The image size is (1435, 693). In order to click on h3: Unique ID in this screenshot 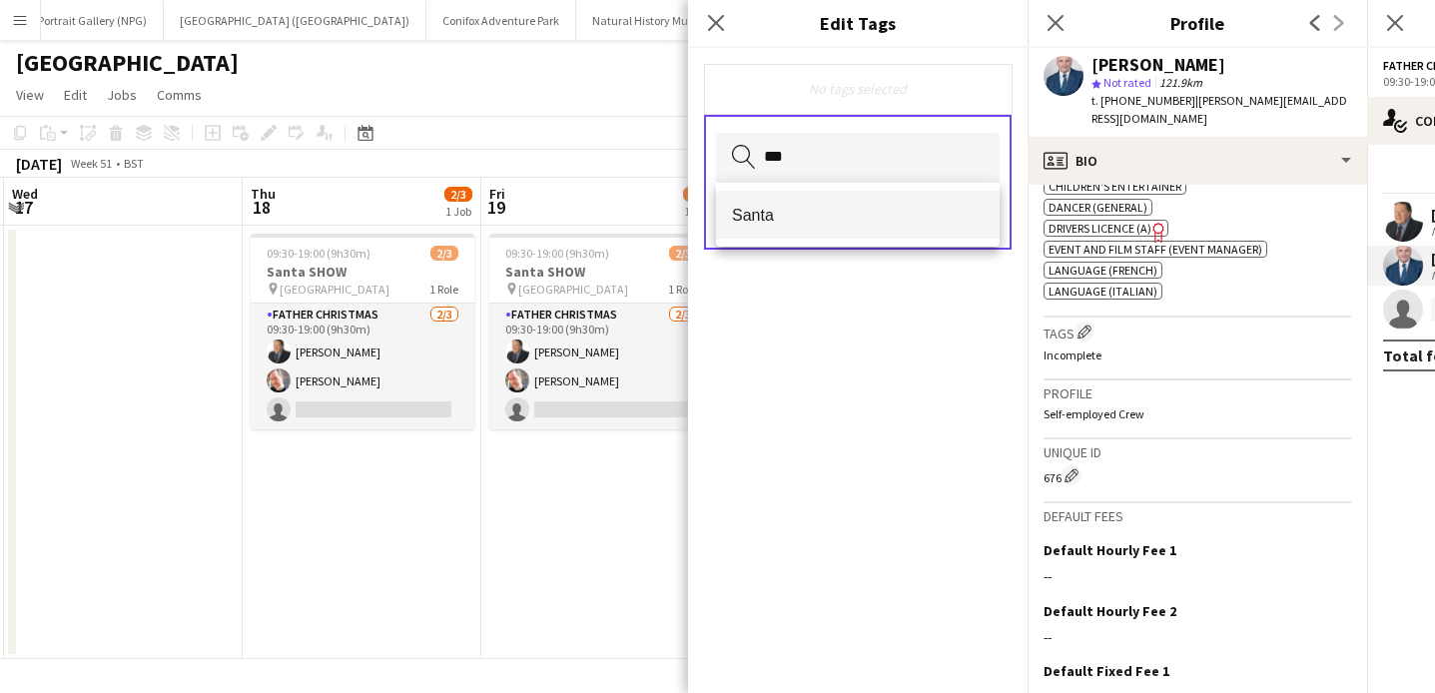, I will do `click(1197, 452)`.